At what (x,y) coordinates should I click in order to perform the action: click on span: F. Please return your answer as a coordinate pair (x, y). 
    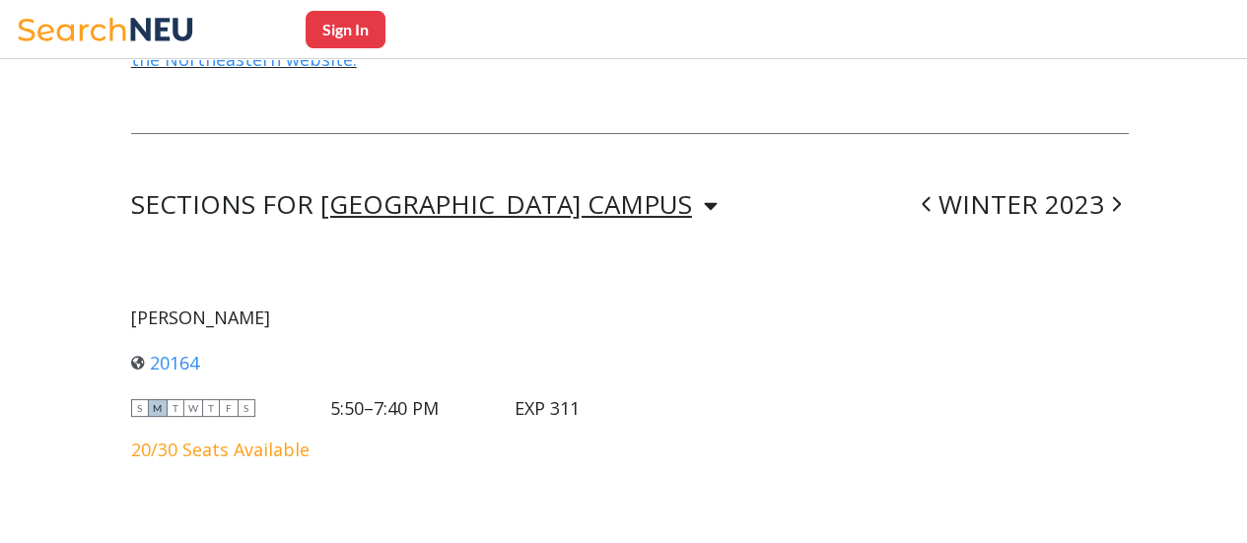
    Looking at the image, I should click on (229, 408).